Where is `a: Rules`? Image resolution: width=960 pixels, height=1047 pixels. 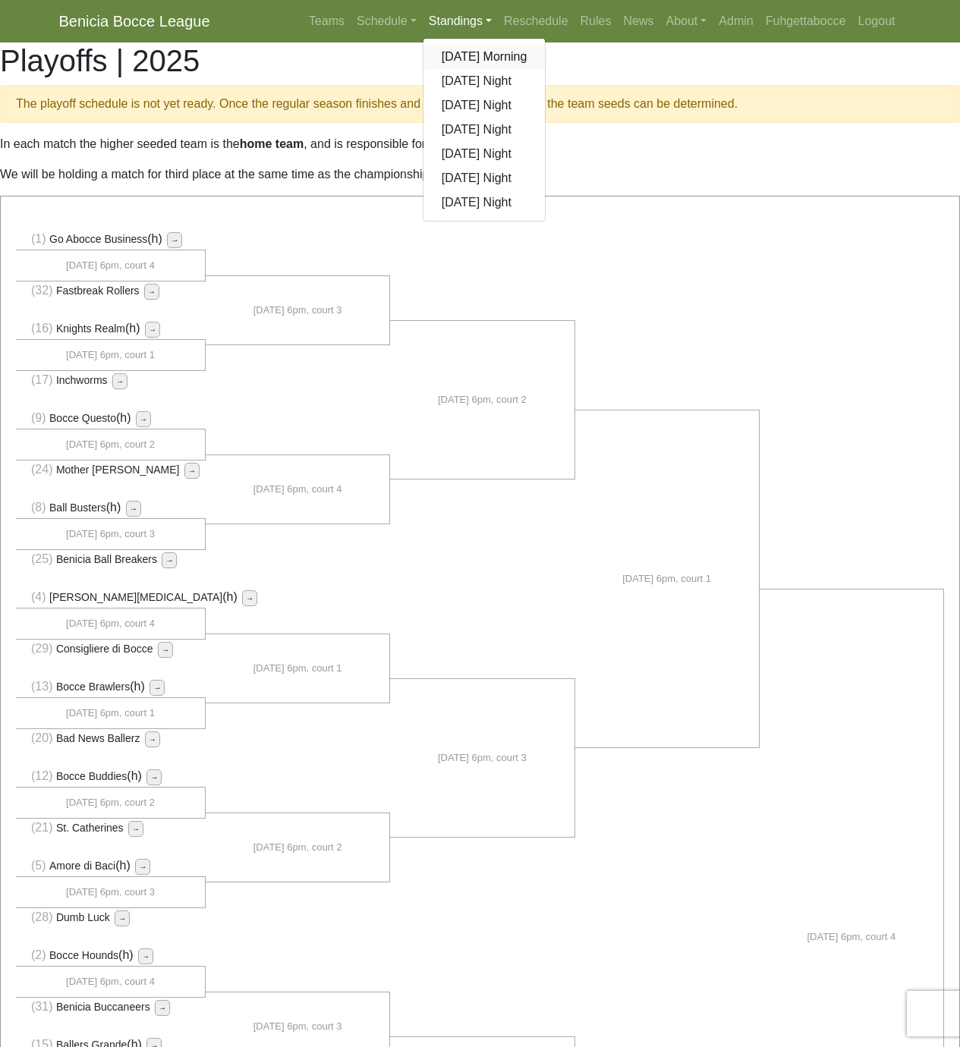 a: Rules is located at coordinates (596, 21).